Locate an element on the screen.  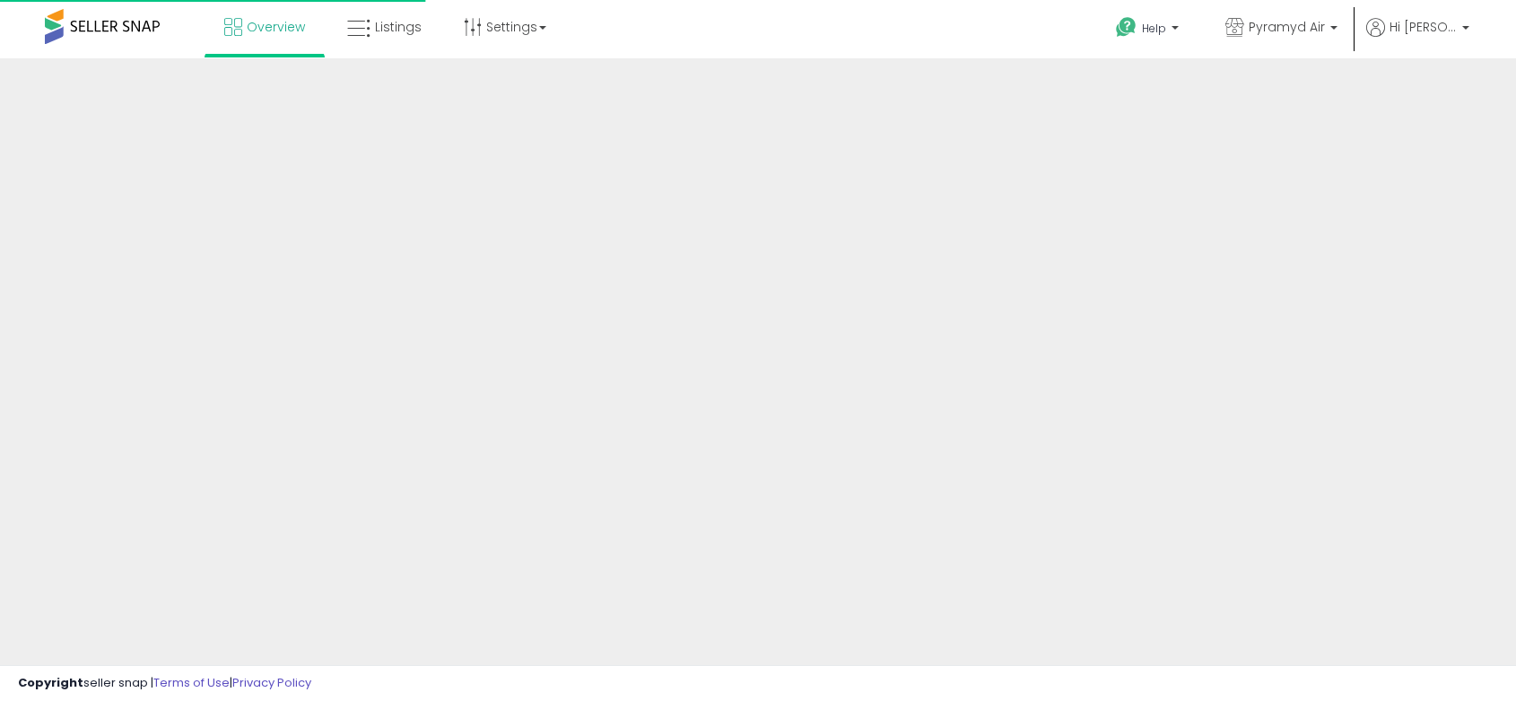
span: Pyramyd Air is located at coordinates (1286, 27).